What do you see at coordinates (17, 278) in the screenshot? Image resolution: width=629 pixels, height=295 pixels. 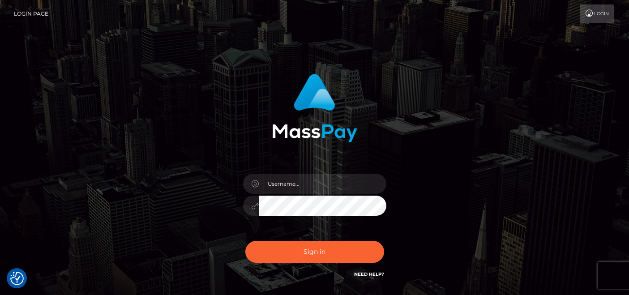 I see `button: Consent Preferences` at bounding box center [17, 278].